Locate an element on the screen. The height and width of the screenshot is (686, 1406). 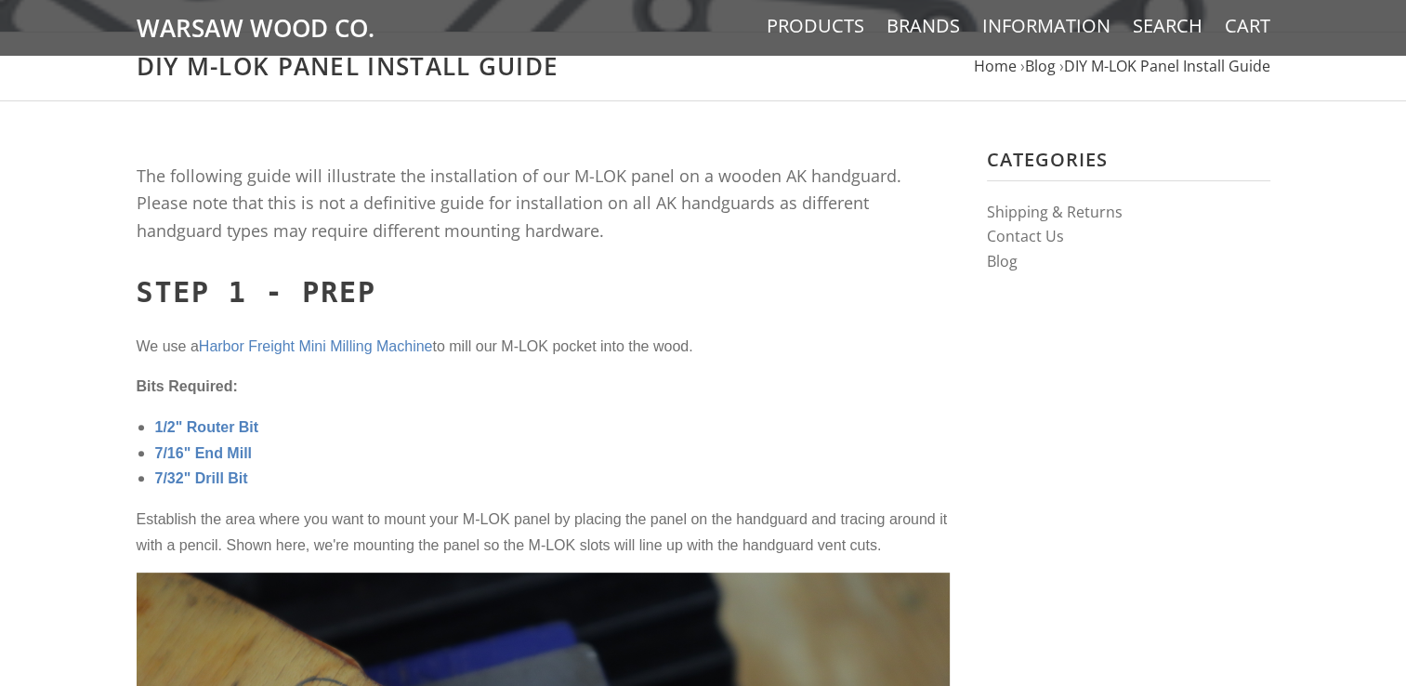
span: Home is located at coordinates (995, 66).